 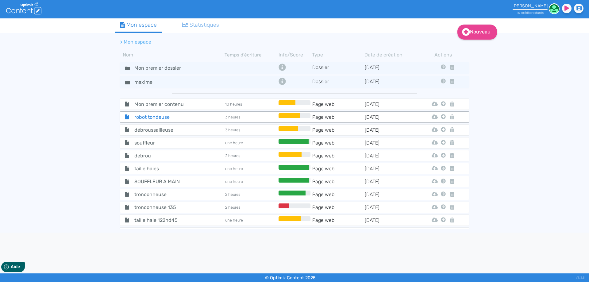 I want to click on span: SOUFFLEUR A MAIN, so click(x=164, y=181).